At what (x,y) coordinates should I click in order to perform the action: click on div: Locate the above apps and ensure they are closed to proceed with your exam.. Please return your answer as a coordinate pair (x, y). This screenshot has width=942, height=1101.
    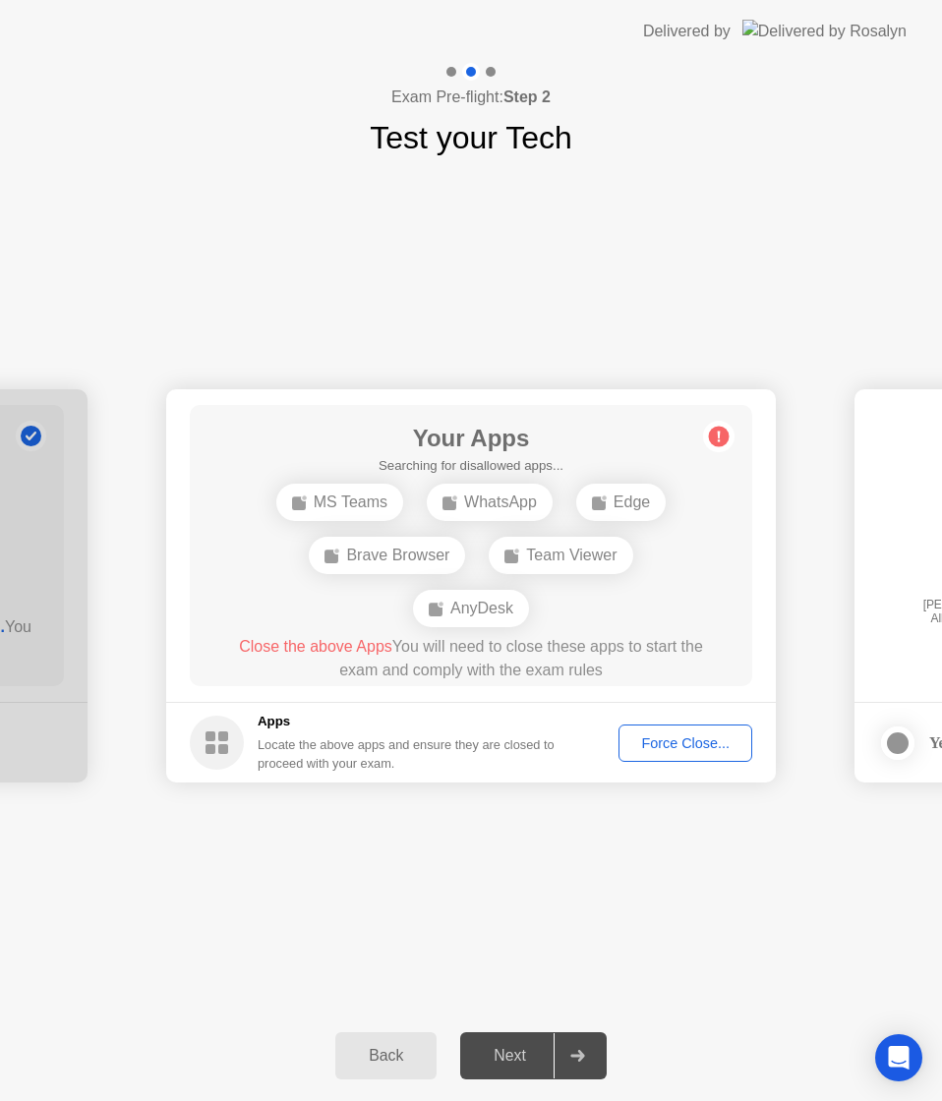
    Looking at the image, I should click on (406, 754).